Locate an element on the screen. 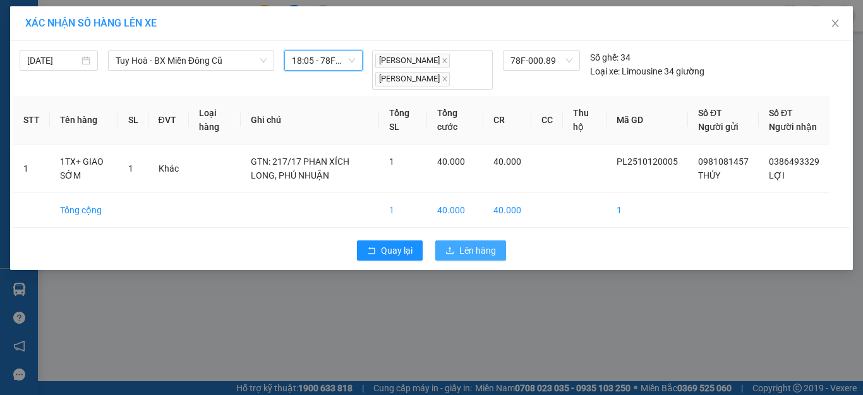 The image size is (863, 395). th: Loại hàng is located at coordinates (215, 120).